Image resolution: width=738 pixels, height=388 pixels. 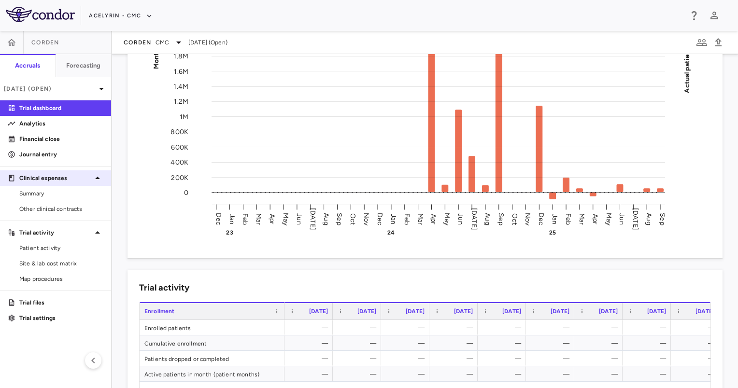 What do you see at coordinates (179, 132) in the screenshot?
I see `tspan: 800K` at bounding box center [179, 132].